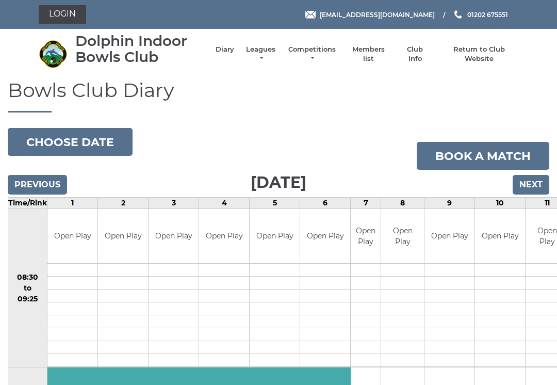 This screenshot has height=385, width=557. Describe the element at coordinates (174, 203) in the screenshot. I see `td: 3` at that location.